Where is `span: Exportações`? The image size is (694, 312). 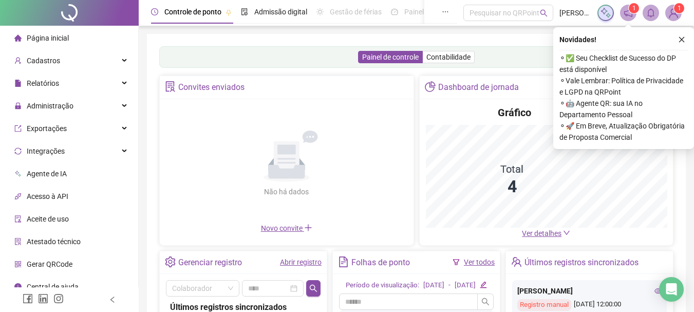 span: Exportações is located at coordinates (47, 128).